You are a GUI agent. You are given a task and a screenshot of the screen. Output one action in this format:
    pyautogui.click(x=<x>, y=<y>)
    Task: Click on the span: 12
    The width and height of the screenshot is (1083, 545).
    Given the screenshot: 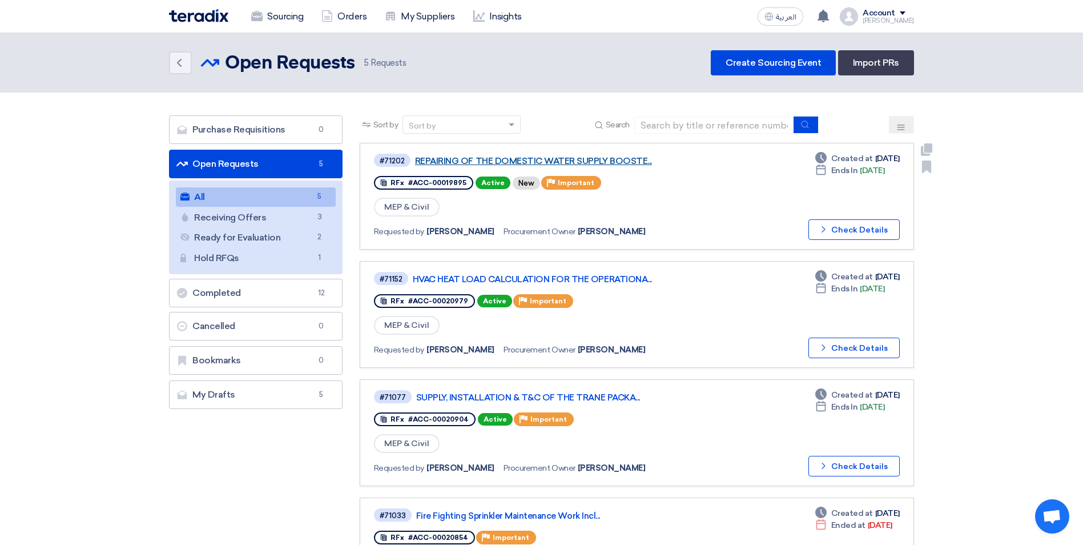 What is the action you would take?
    pyautogui.click(x=322, y=293)
    